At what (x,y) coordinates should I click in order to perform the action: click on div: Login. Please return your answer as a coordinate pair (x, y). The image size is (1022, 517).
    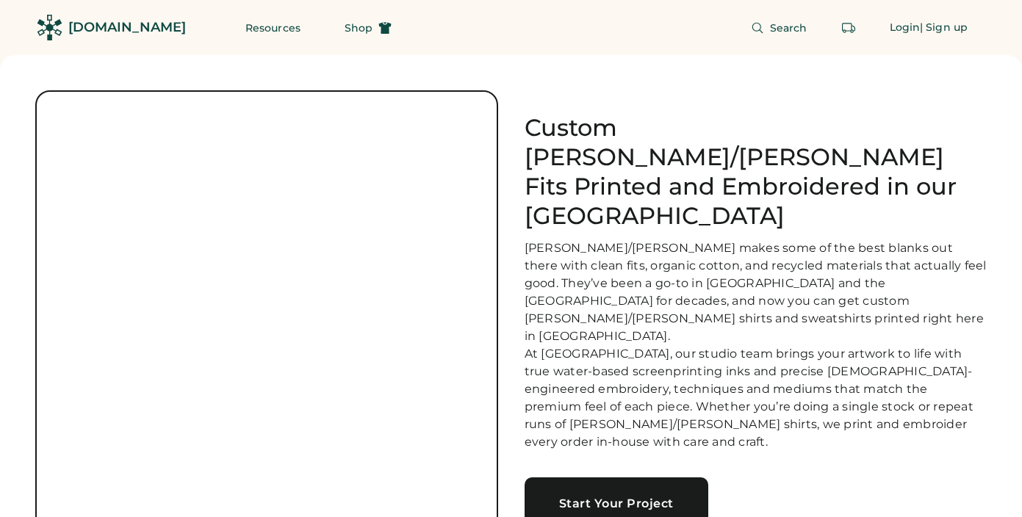
    Looking at the image, I should click on (905, 28).